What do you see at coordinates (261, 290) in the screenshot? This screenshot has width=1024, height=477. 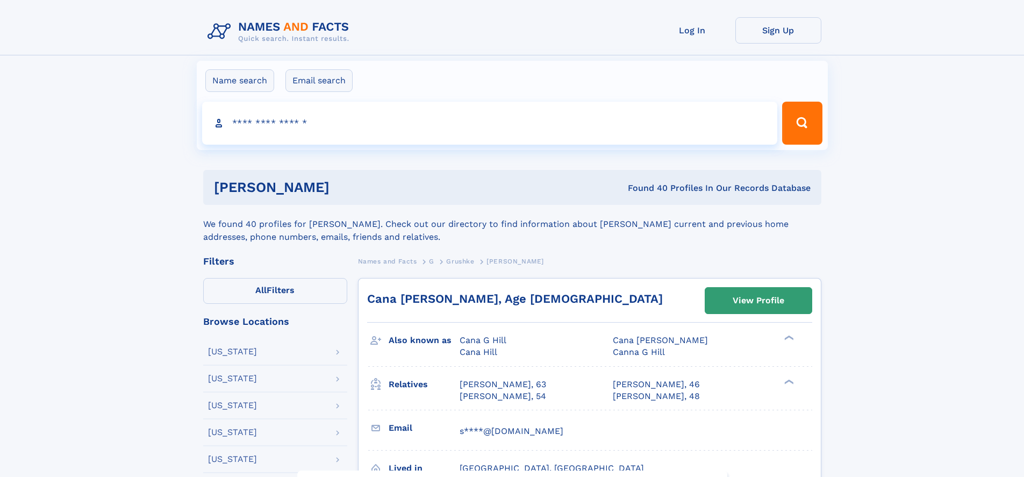 I see `span: All` at bounding box center [261, 290].